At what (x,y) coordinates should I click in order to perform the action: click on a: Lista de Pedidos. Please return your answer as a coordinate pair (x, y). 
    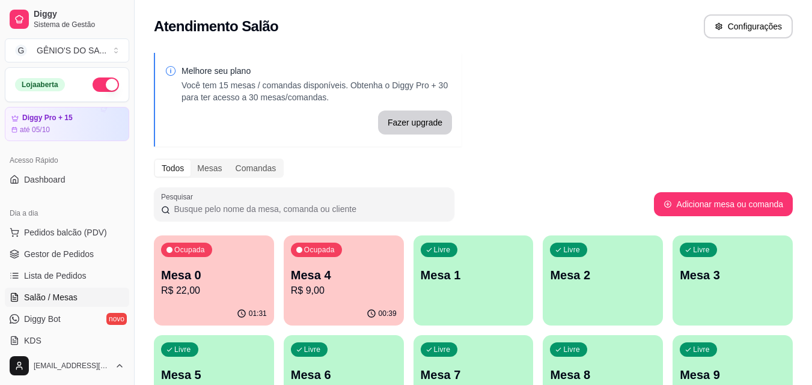
    Looking at the image, I should click on (67, 276).